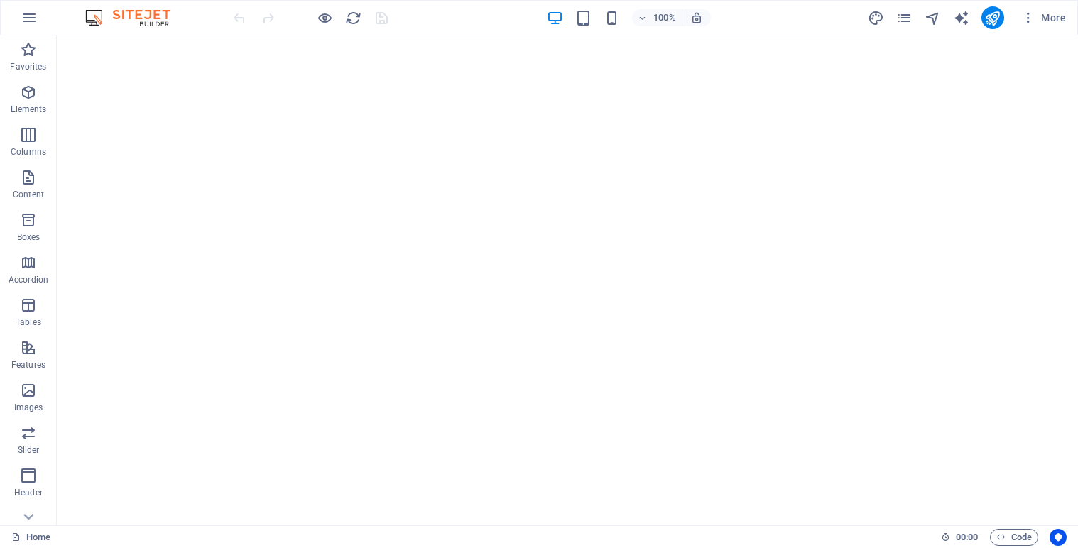 The width and height of the screenshot is (1078, 548). I want to click on p: Images, so click(28, 407).